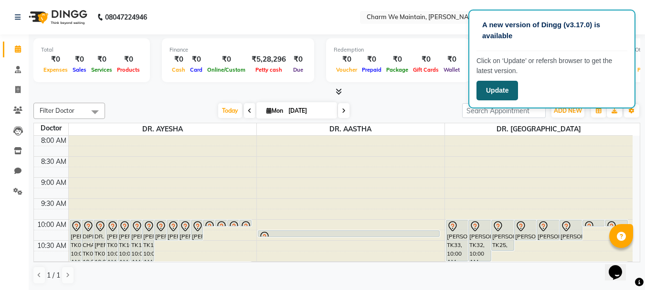  I want to click on span: 1 / 1, so click(53, 275).